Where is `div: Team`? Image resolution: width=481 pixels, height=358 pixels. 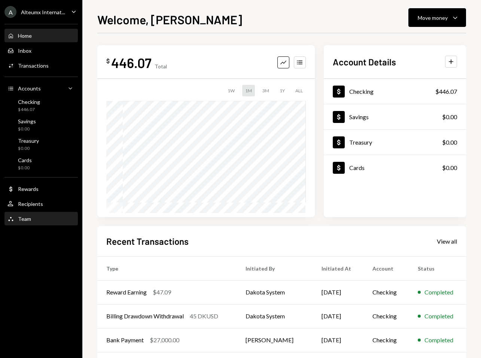 div: Team is located at coordinates (24, 219).